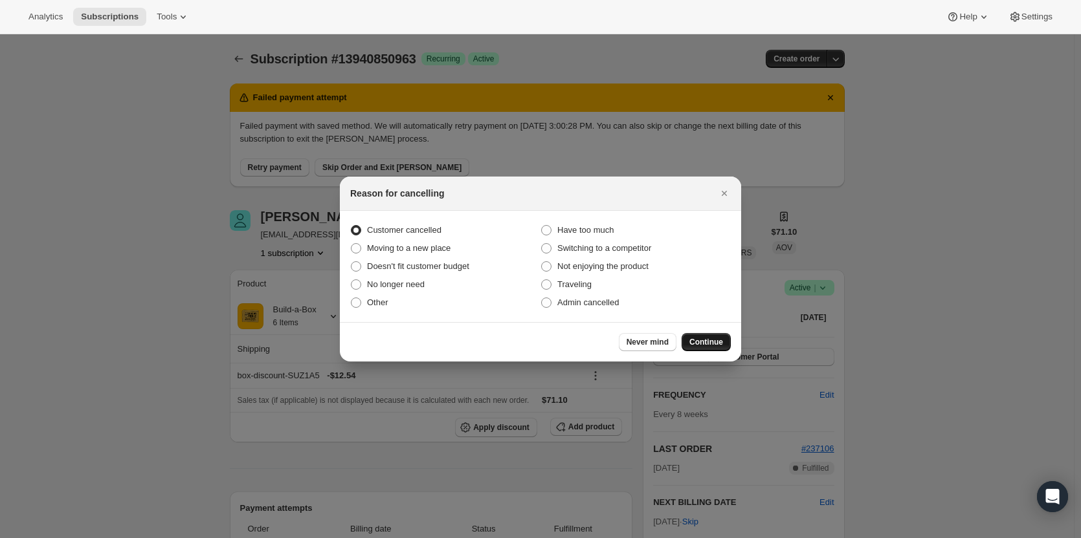 The width and height of the screenshot is (1081, 538). I want to click on button: Never mind, so click(647, 342).